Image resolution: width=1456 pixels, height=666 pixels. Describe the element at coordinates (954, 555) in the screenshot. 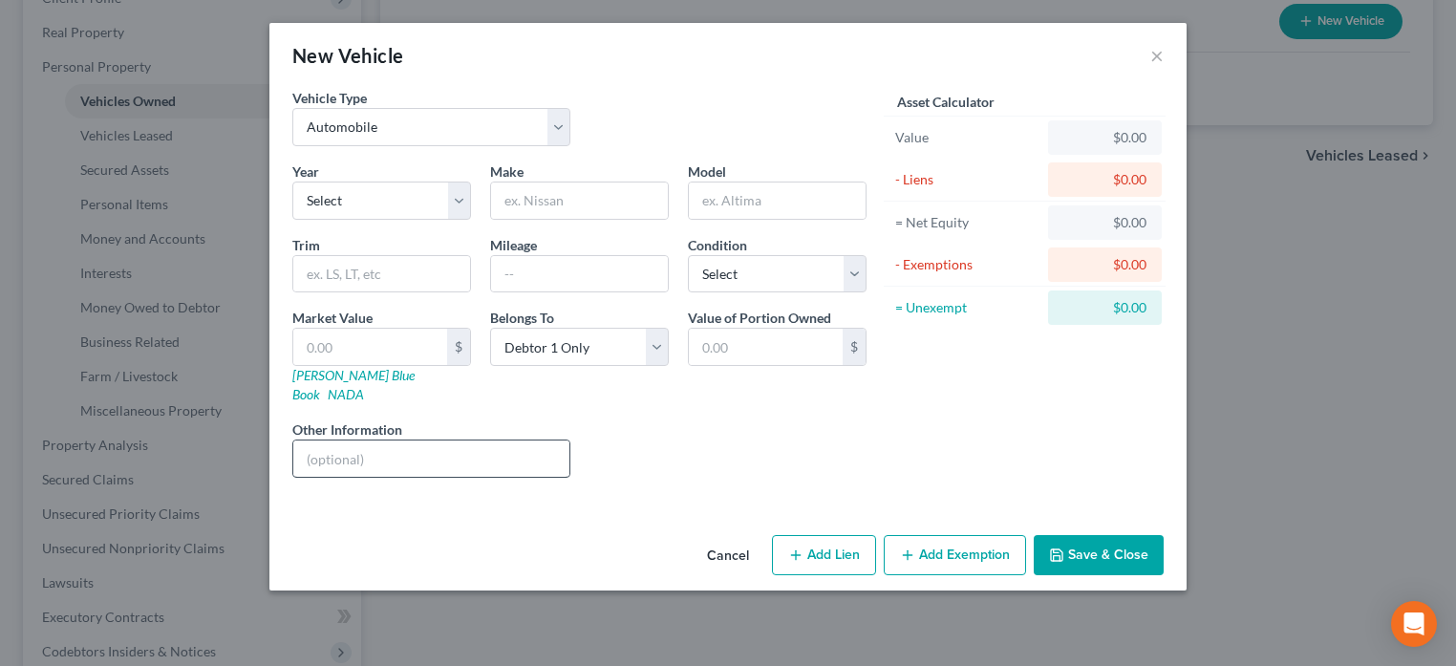

I see `button: Add Exemption` at that location.